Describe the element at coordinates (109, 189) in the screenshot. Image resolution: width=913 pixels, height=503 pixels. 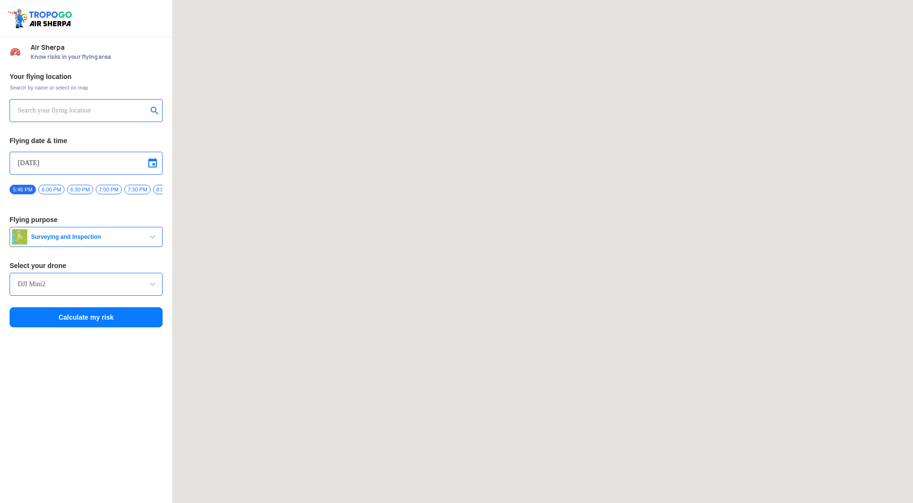
I see `span: 7:00 PM` at that location.